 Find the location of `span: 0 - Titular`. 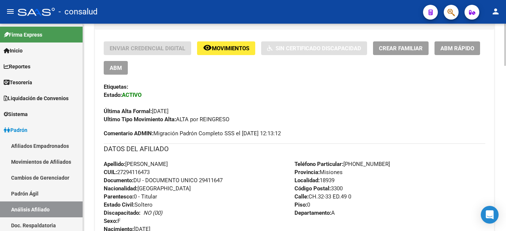

span: 0 - Titular is located at coordinates (130, 197).